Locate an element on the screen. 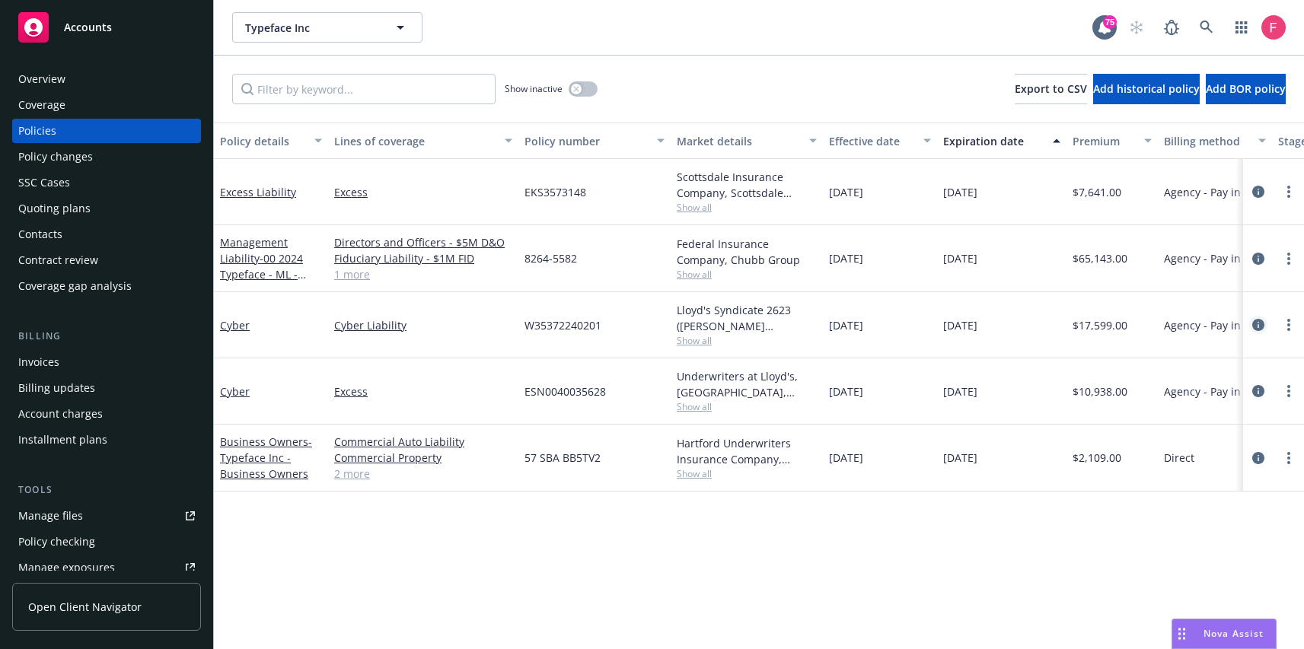 The height and width of the screenshot is (649, 1304). a: Start snowing is located at coordinates (1136, 27).